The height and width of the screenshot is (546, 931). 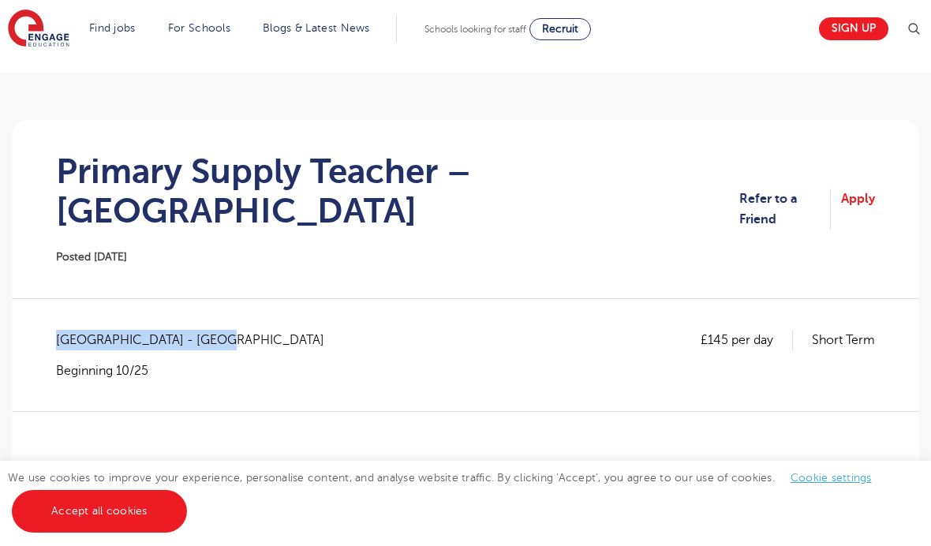 What do you see at coordinates (39, 29) in the screenshot?
I see `img: Engage Education` at bounding box center [39, 29].